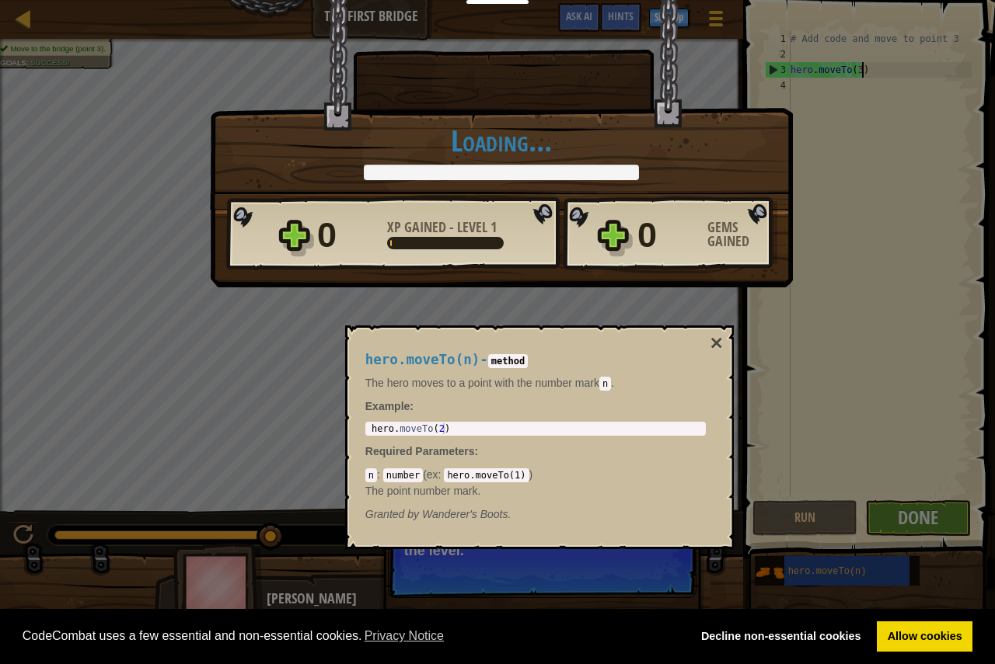  What do you see at coordinates (535, 491) in the screenshot?
I see `p: The point number mark.` at bounding box center [535, 491].